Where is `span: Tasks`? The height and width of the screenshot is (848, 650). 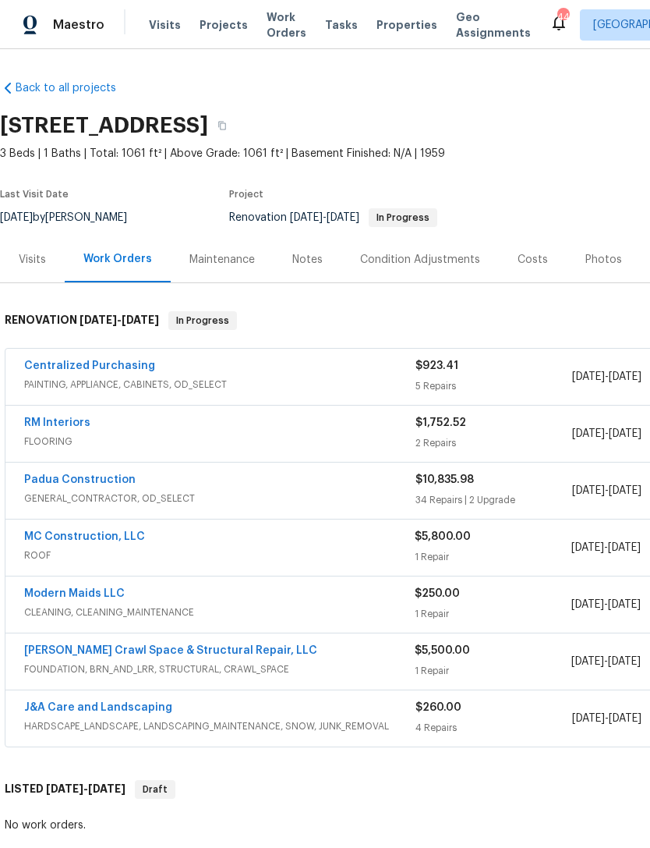
span: Tasks is located at coordinates (342, 25).